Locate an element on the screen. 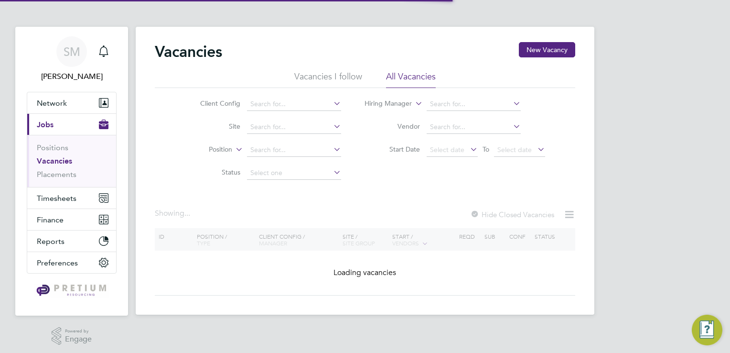 Image resolution: width=730 pixels, height=353 pixels. img: pretium-logo-retina.png is located at coordinates (71, 291).